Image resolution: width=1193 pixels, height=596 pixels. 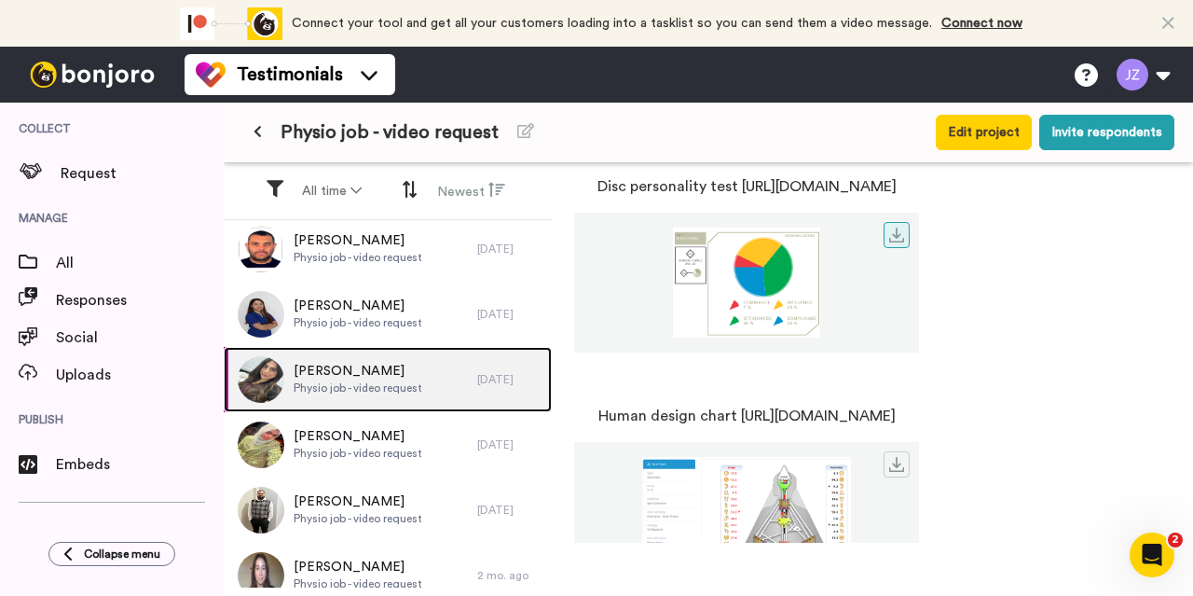 What do you see at coordinates (211, 75) in the screenshot?
I see `img: tm-color.svg` at bounding box center [211, 75].